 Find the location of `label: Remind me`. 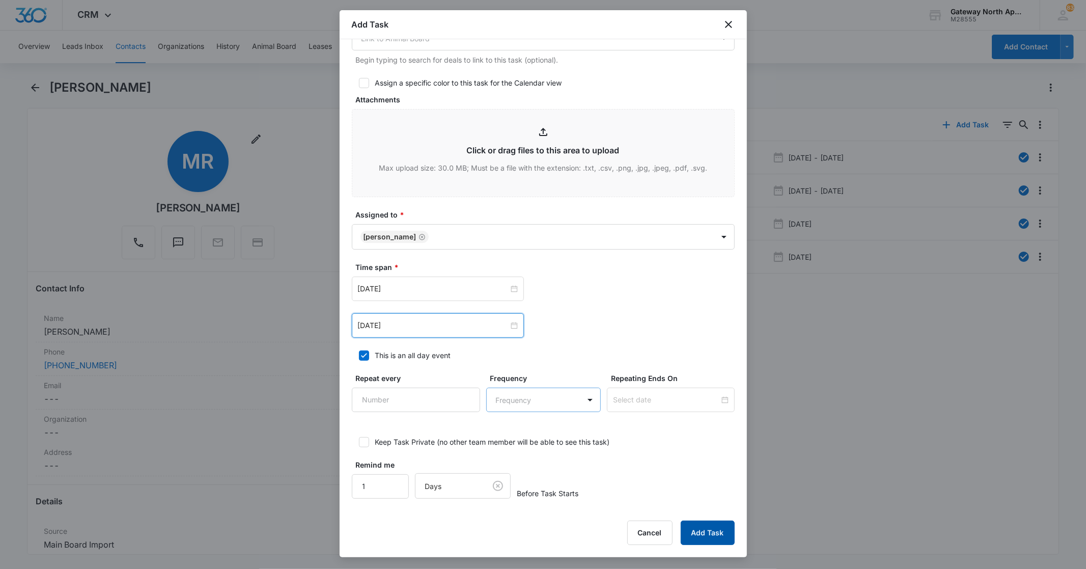

label: Remind me is located at coordinates (384, 464).